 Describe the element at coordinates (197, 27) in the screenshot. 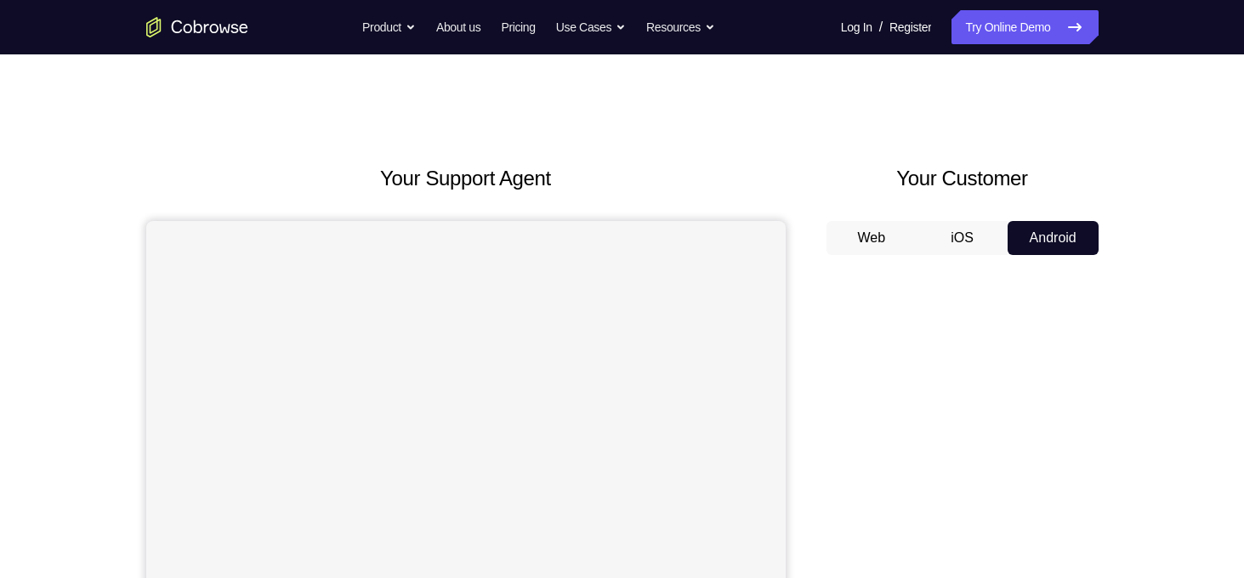

I see `a: Go to the home page` at that location.